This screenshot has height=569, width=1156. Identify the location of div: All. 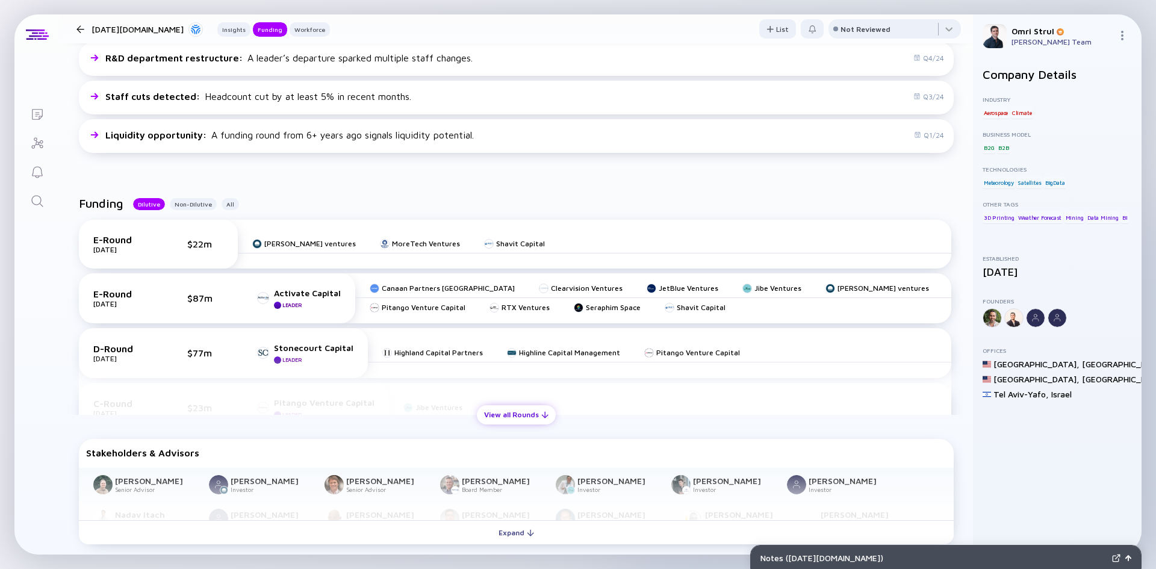
(230, 204).